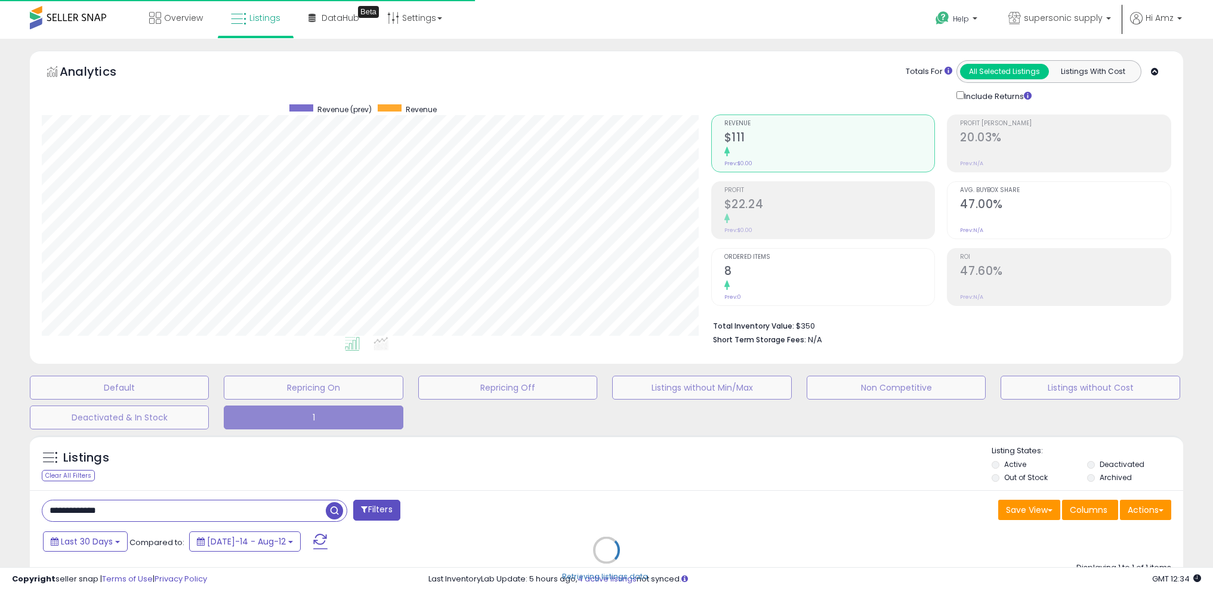  What do you see at coordinates (1065, 138) in the screenshot?
I see `h2: 20.03%` at bounding box center [1065, 138].